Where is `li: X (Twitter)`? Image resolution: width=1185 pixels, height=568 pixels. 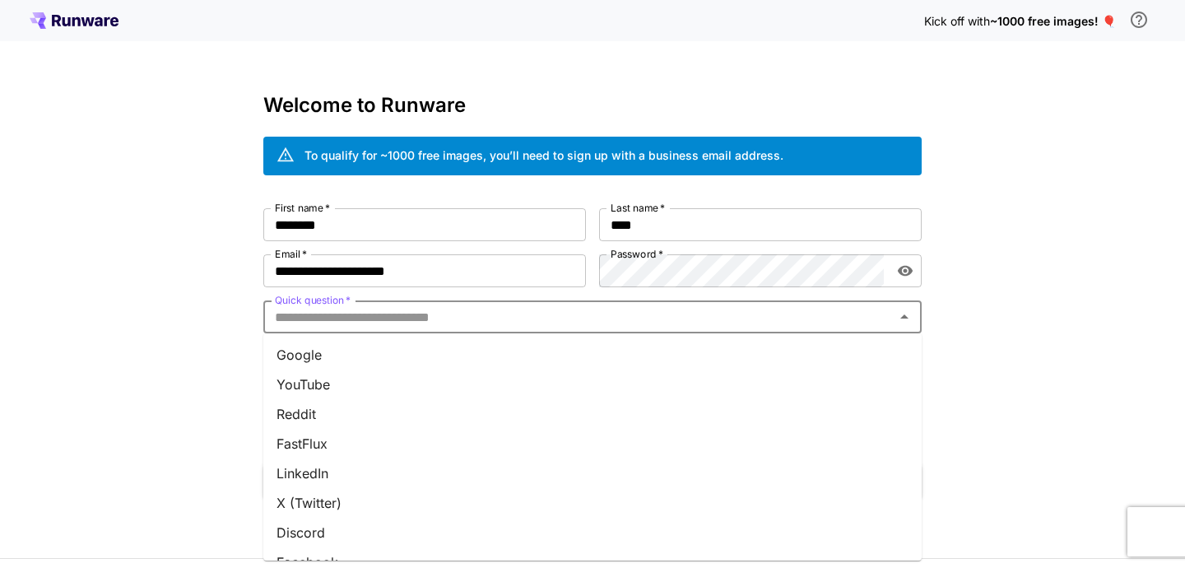 li: X (Twitter) is located at coordinates (592, 503).